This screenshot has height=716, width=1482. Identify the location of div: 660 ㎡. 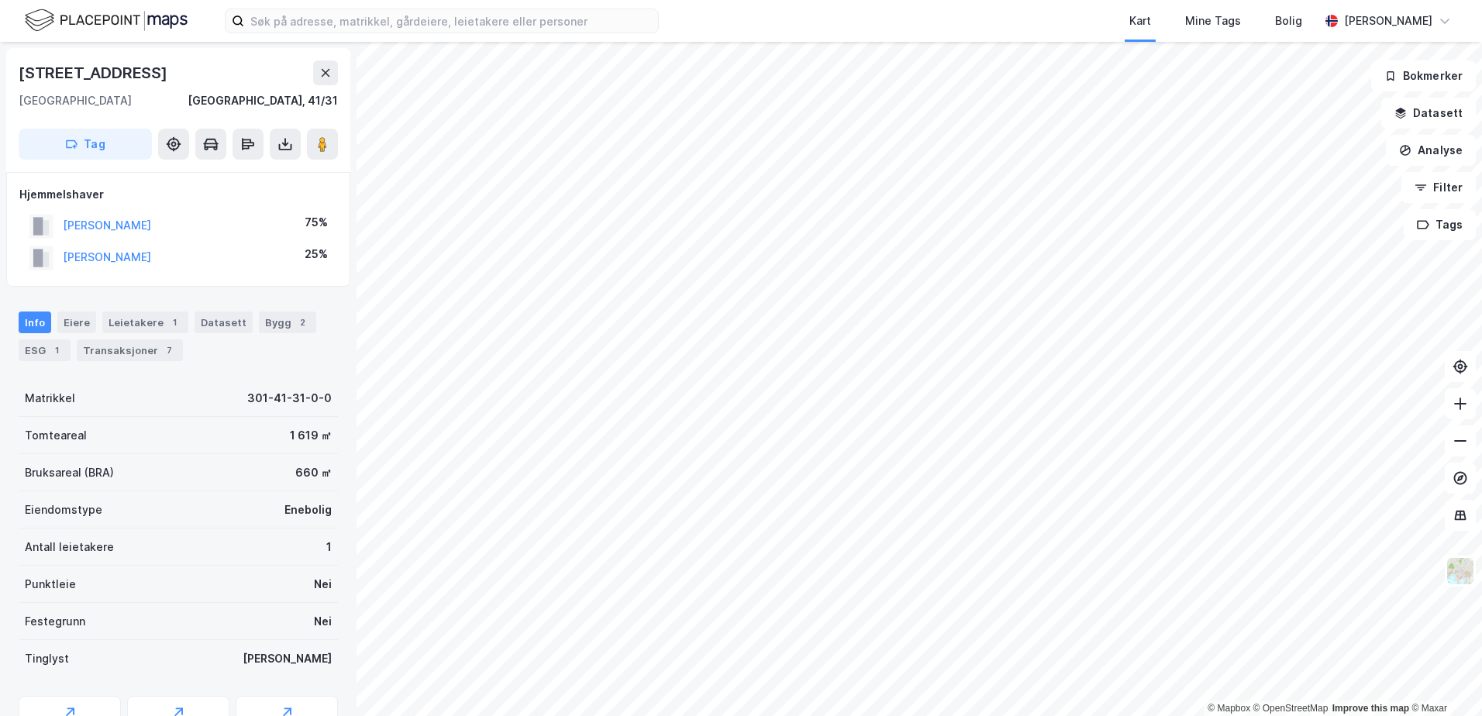
(313, 473).